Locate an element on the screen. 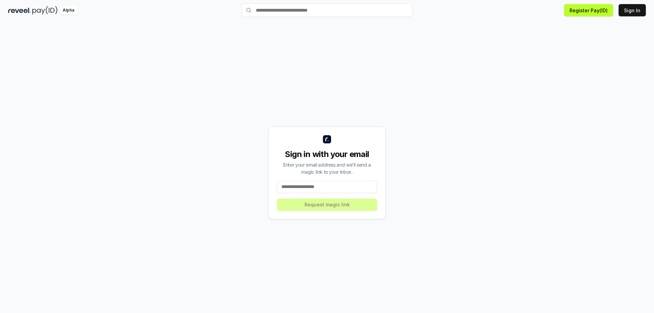 This screenshot has height=313, width=654. img: logo_small is located at coordinates (327, 139).